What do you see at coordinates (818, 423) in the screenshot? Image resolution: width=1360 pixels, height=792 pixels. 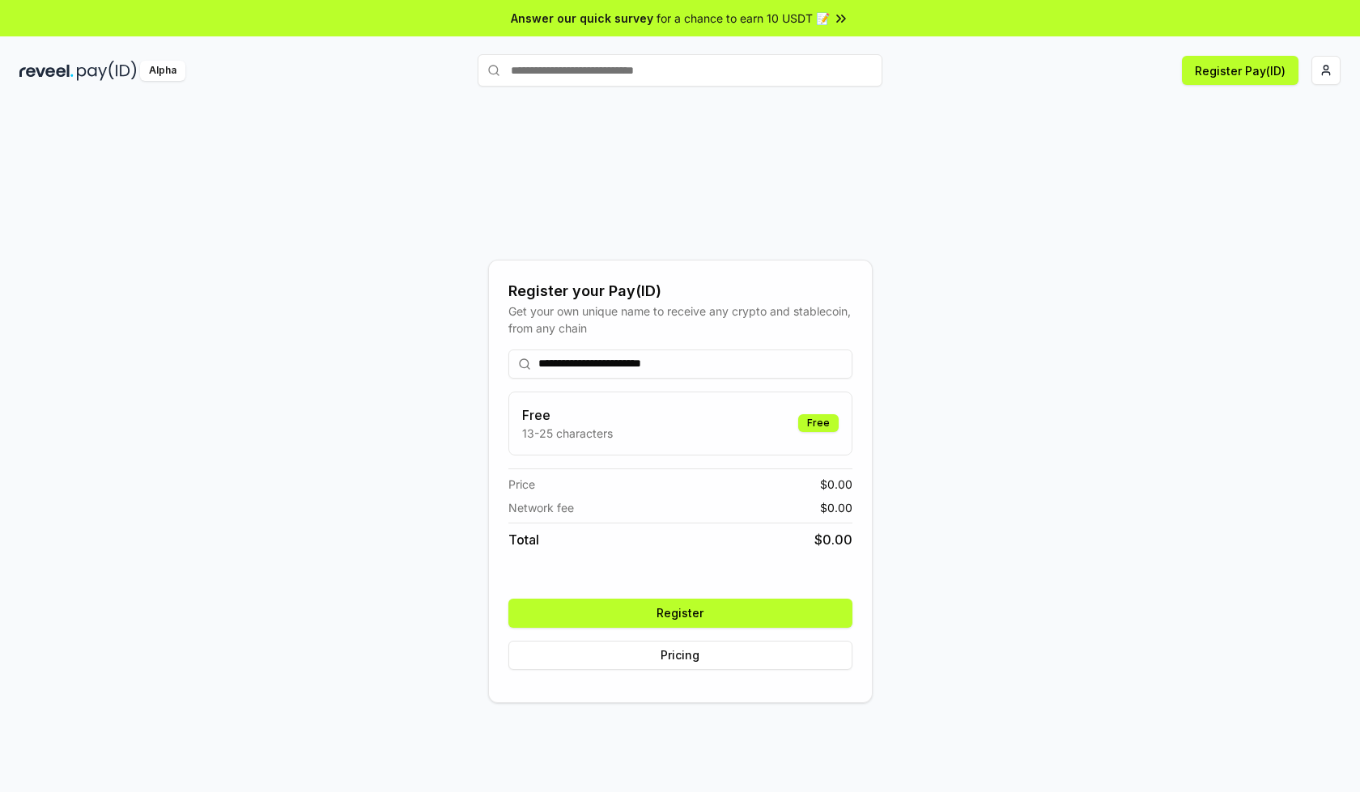 I see `div: Free` at bounding box center [818, 423].